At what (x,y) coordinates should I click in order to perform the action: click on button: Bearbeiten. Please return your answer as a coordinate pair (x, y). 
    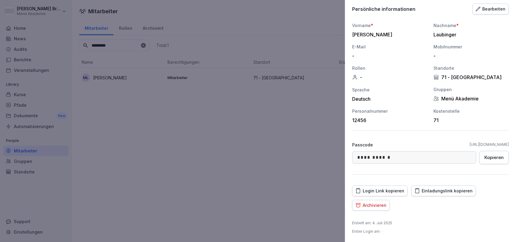
    Looking at the image, I should click on (490, 9).